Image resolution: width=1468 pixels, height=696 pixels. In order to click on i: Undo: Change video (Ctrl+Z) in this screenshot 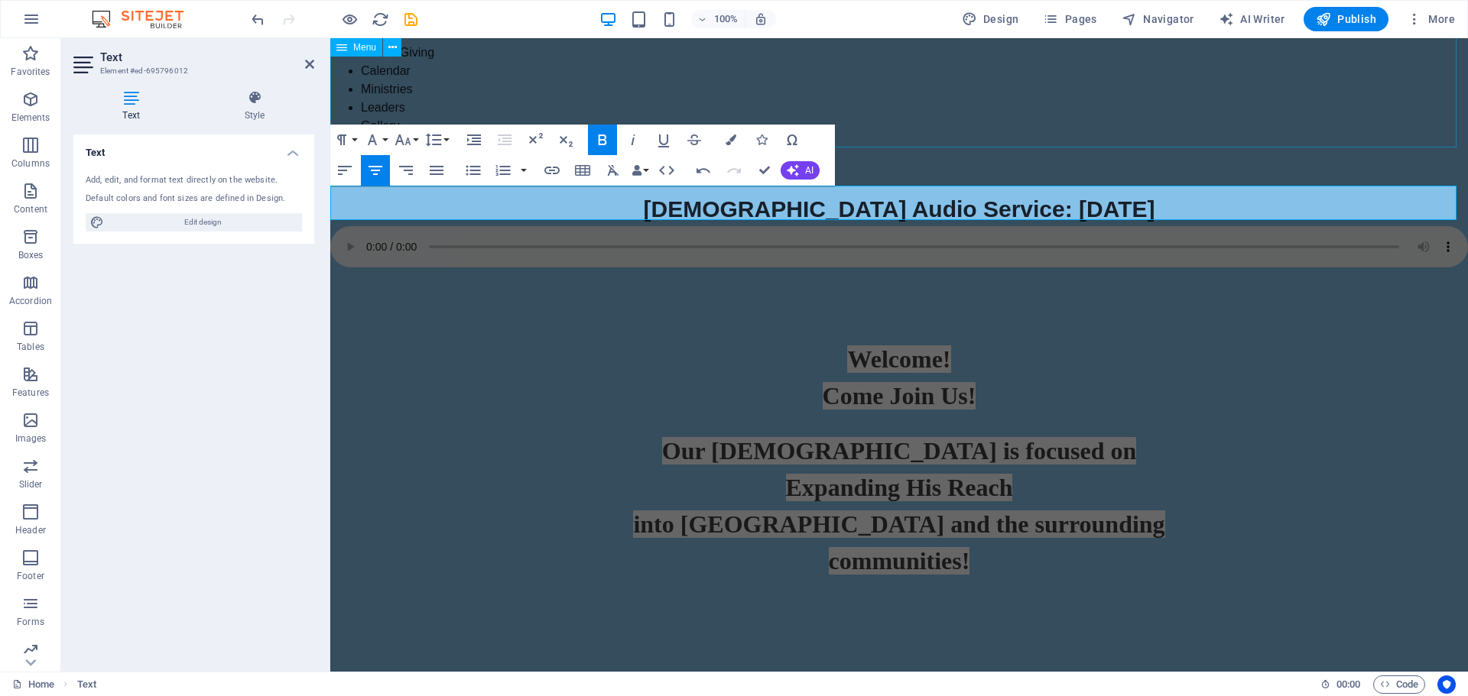, I will do `click(258, 19)`.